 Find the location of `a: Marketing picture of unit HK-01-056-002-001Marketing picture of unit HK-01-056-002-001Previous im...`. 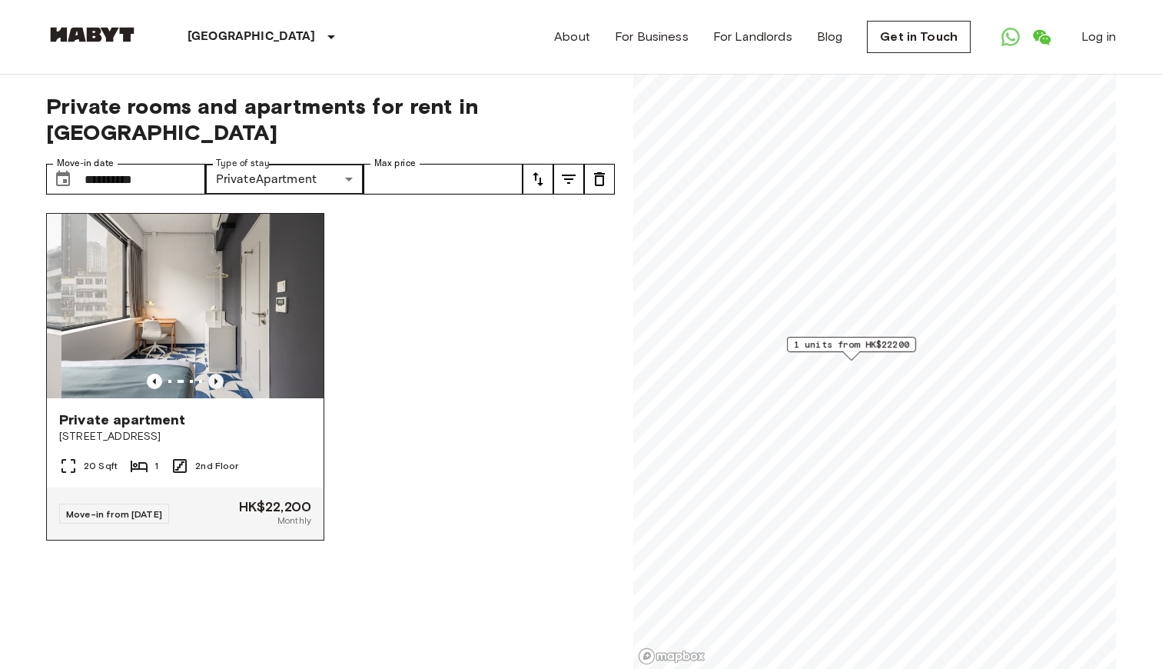

a: Marketing picture of unit HK-01-056-002-001Marketing picture of unit HK-01-056-002-001Previous im... is located at coordinates (185, 377).